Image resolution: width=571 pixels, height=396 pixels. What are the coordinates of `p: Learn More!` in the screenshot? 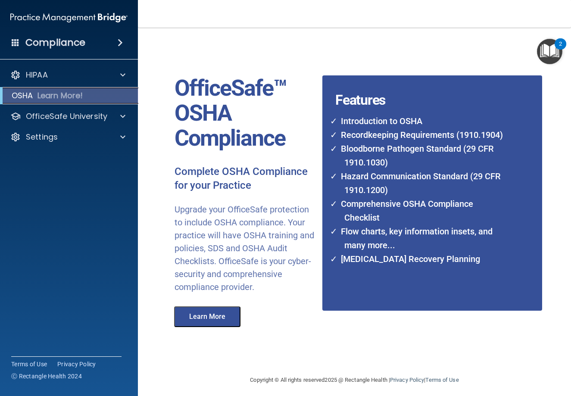 It's located at (60, 96).